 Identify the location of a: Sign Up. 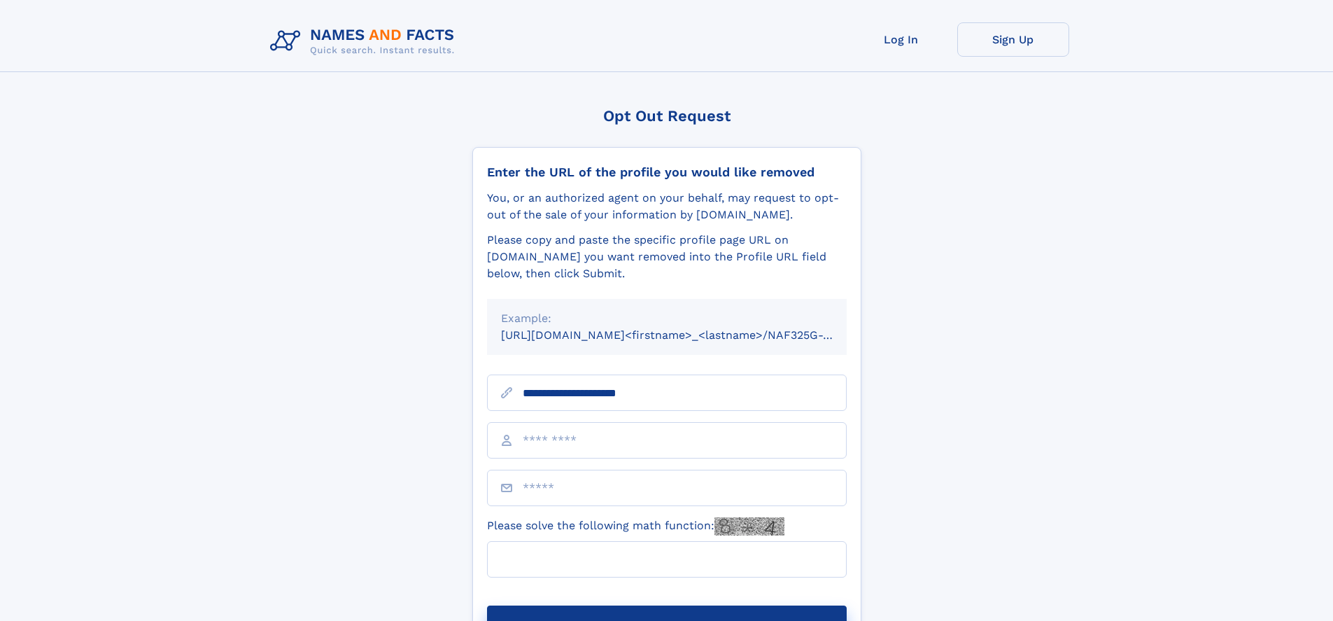
(1013, 39).